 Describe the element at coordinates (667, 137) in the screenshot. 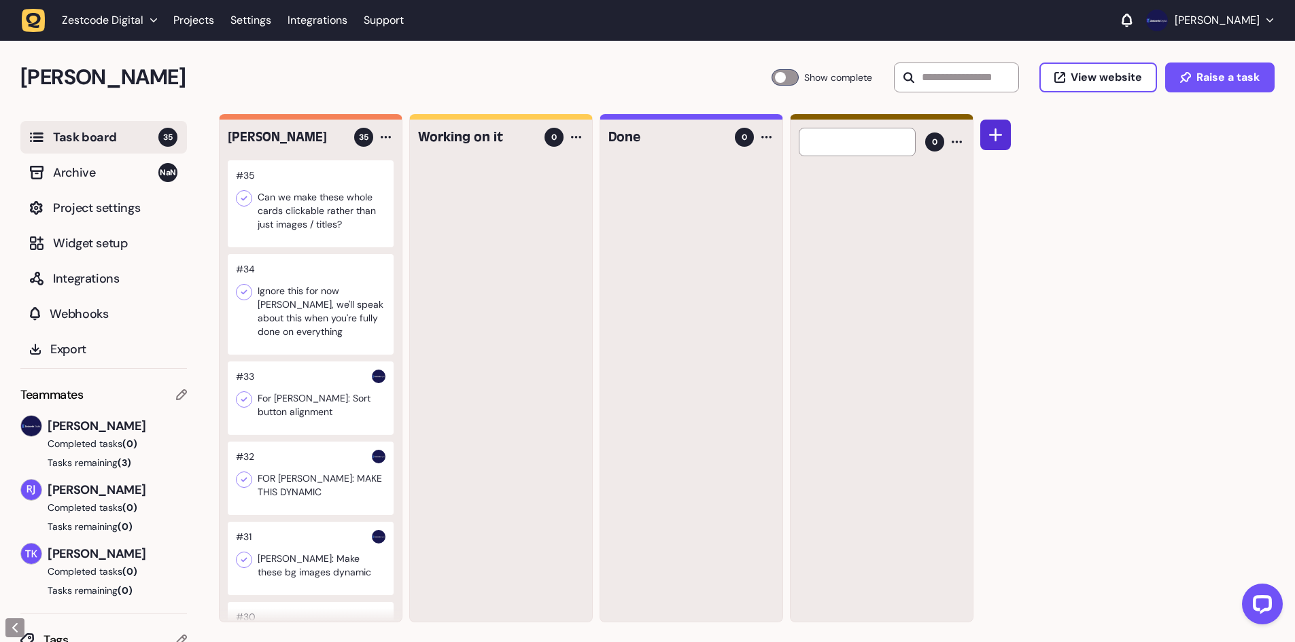

I see `h4: Done` at that location.